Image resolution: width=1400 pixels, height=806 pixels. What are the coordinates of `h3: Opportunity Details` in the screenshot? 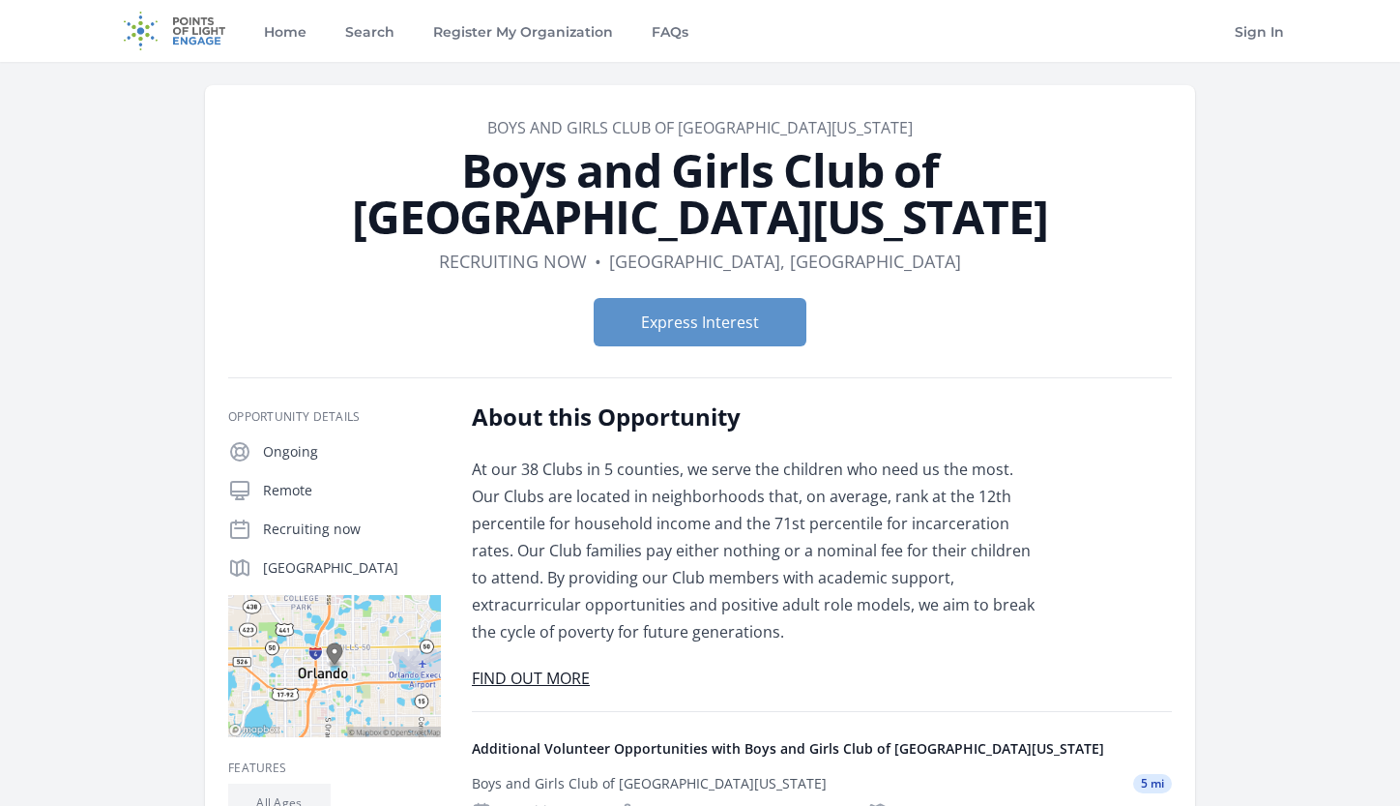 It's located at (335, 417).